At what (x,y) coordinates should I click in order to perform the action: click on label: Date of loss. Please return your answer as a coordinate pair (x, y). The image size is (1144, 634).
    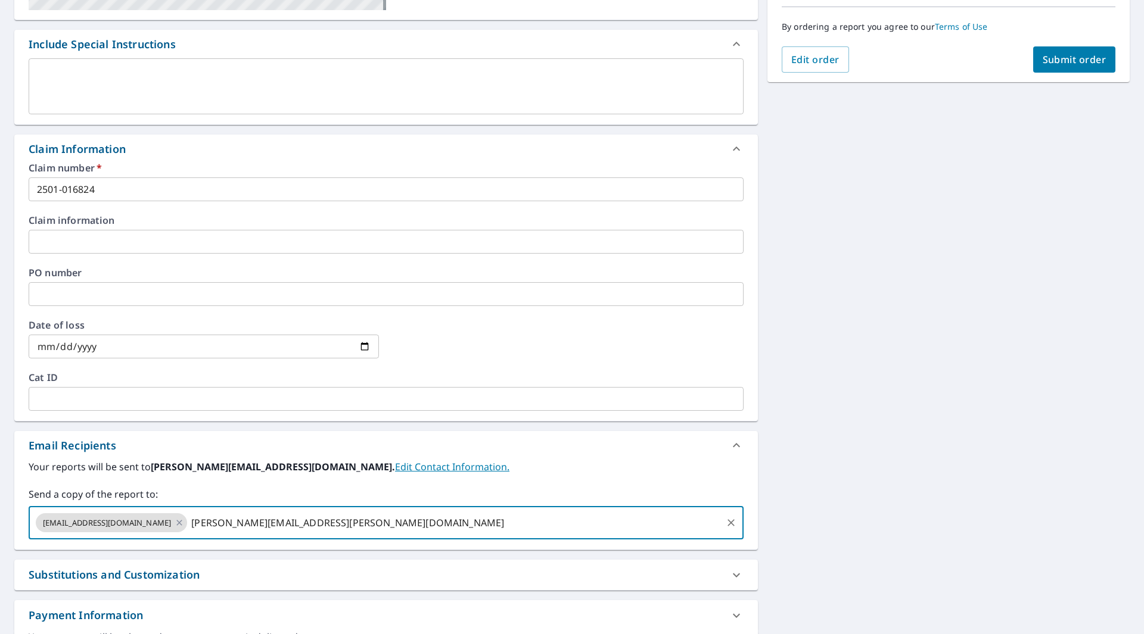
    Looking at the image, I should click on (204, 325).